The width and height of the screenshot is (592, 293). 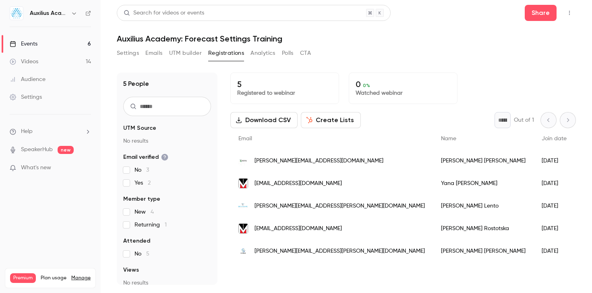 I want to click on span: Views, so click(x=131, y=270).